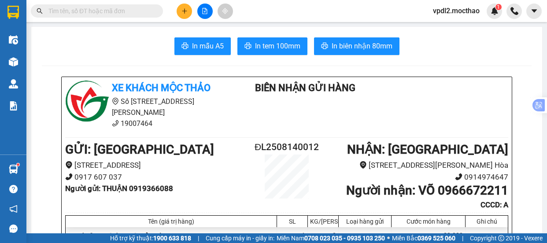 Image resolution: width=547 pixels, height=243 pixels. What do you see at coordinates (13, 189) in the screenshot?
I see `span: question-circle` at bounding box center [13, 189].